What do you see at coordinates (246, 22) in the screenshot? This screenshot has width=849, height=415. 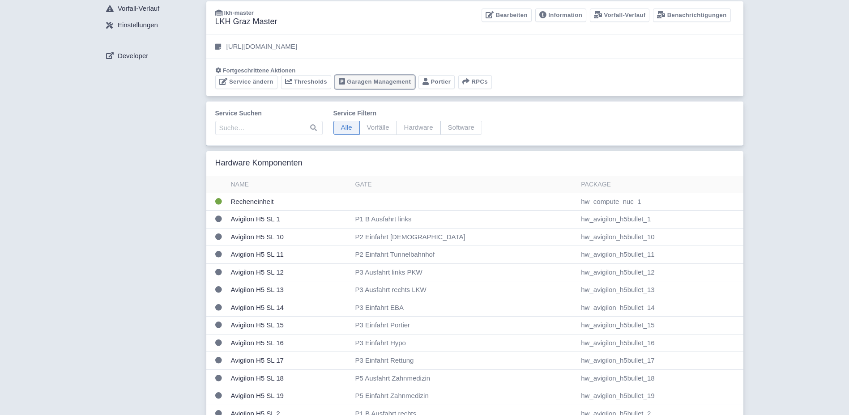 I see `h3: LKH Graz Master` at bounding box center [246, 22].